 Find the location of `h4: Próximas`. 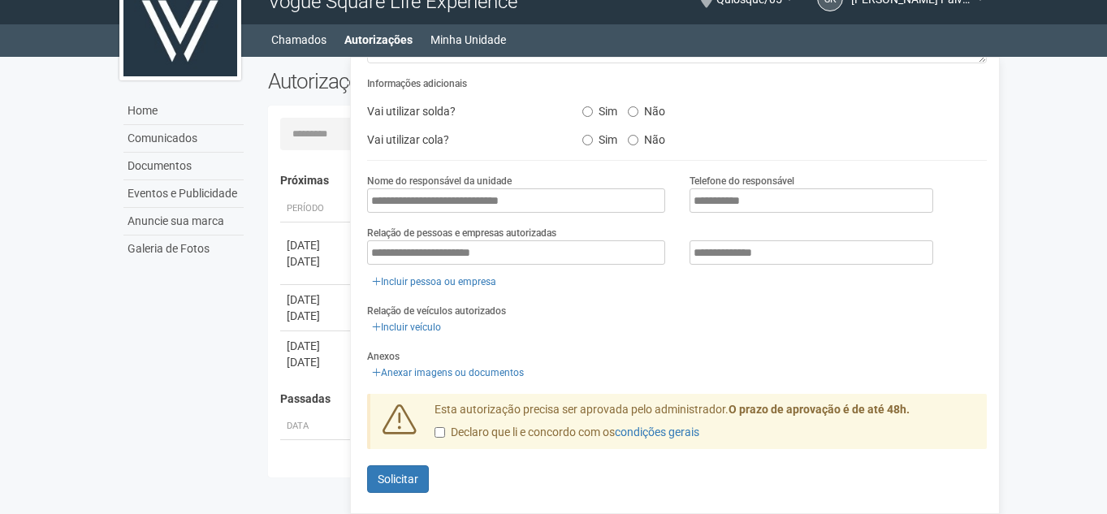

h4: Próximas is located at coordinates (628, 180).